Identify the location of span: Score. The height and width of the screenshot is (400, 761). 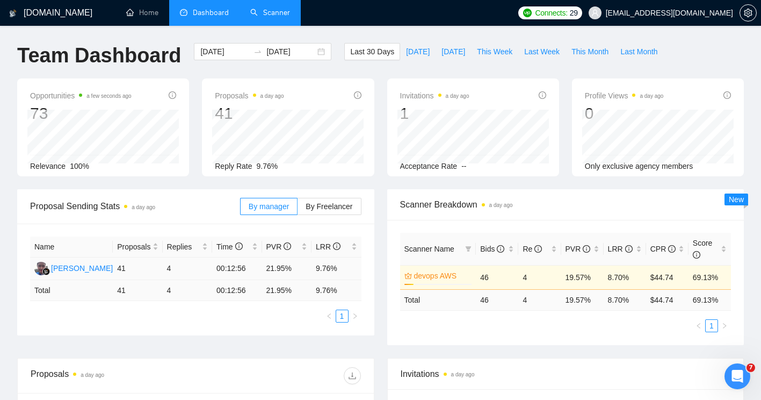
(703, 249).